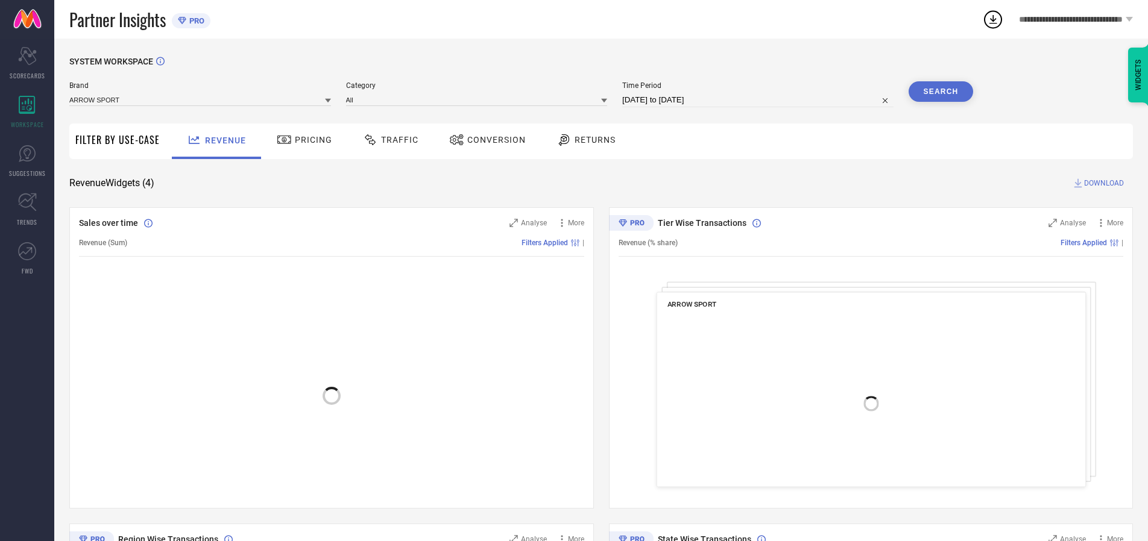 Image resolution: width=1148 pixels, height=541 pixels. Describe the element at coordinates (496, 140) in the screenshot. I see `span: Conversion` at that location.